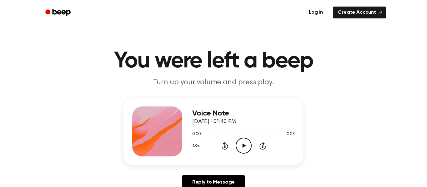  Describe the element at coordinates (316, 13) in the screenshot. I see `a: Log in` at that location.